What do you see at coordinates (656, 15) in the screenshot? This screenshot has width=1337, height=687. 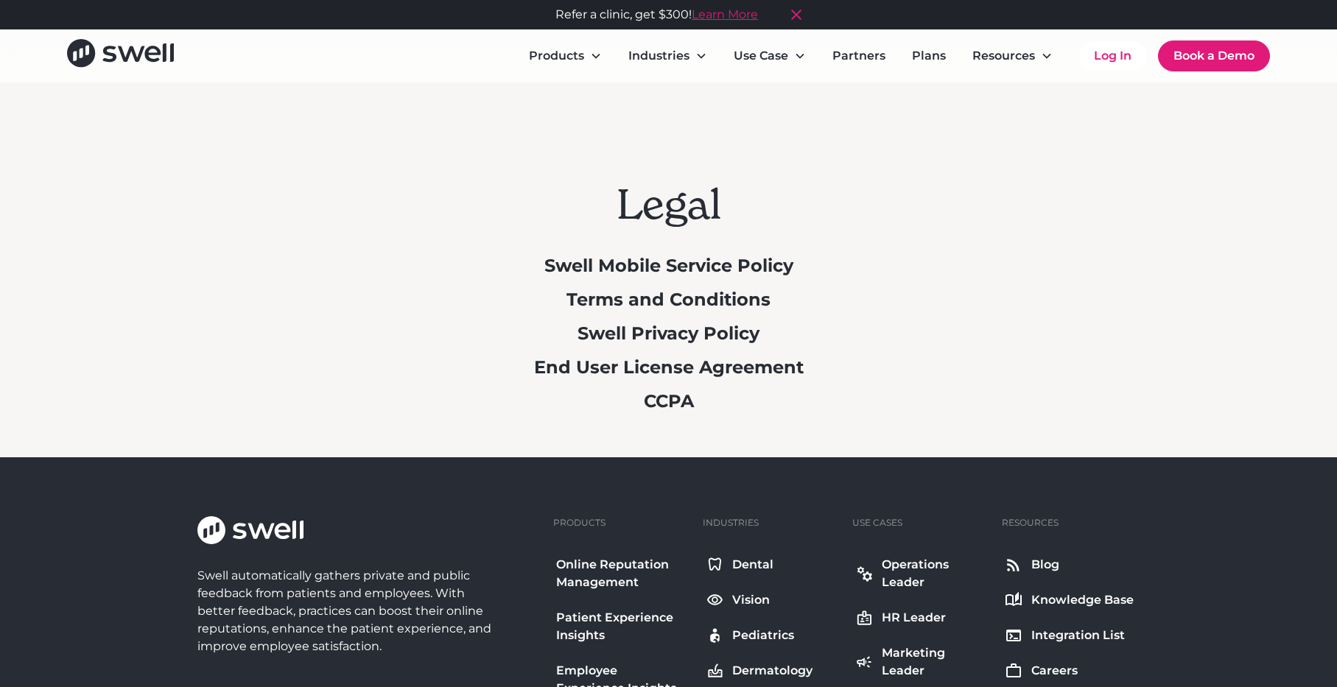 I see `div: Refer a clinic, get $300!` at bounding box center [656, 15].